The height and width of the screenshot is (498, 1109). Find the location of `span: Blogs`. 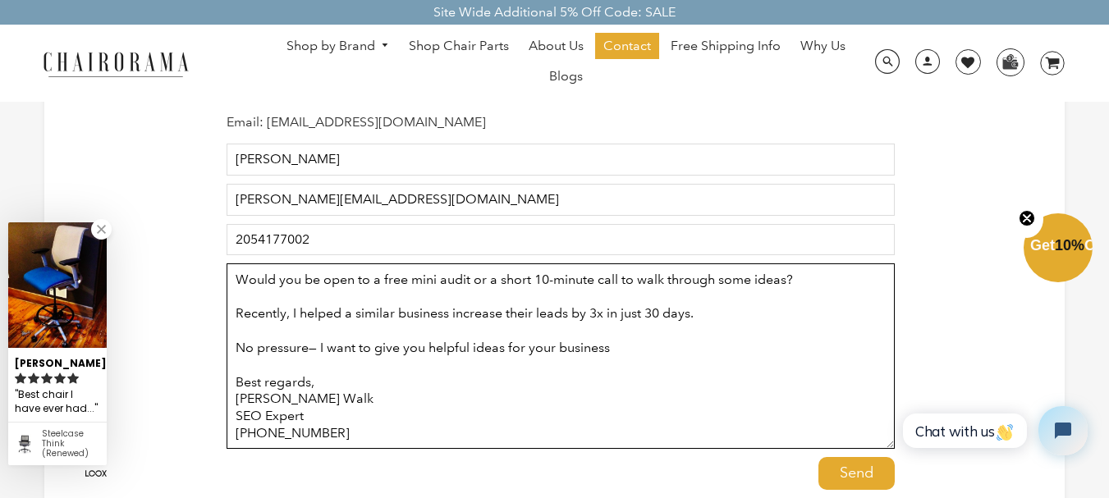

span: Blogs is located at coordinates (566, 76).